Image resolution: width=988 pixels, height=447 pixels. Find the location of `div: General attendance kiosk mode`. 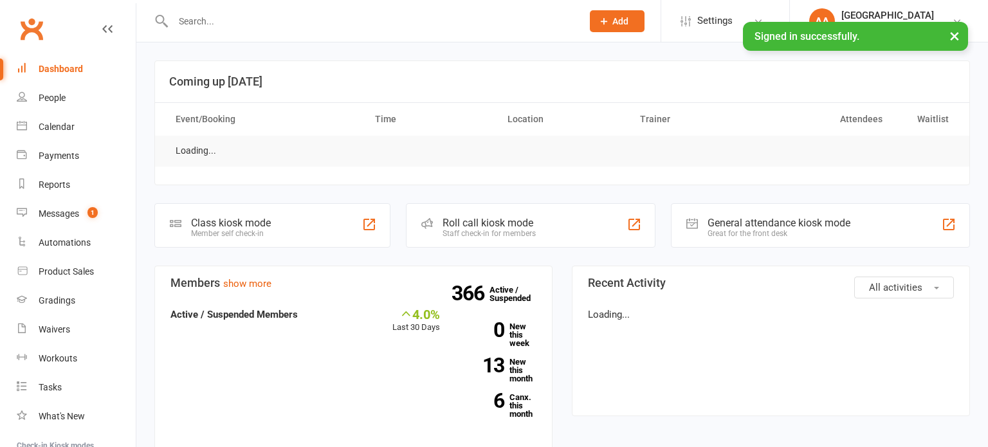

div: General attendance kiosk mode is located at coordinates (779, 223).